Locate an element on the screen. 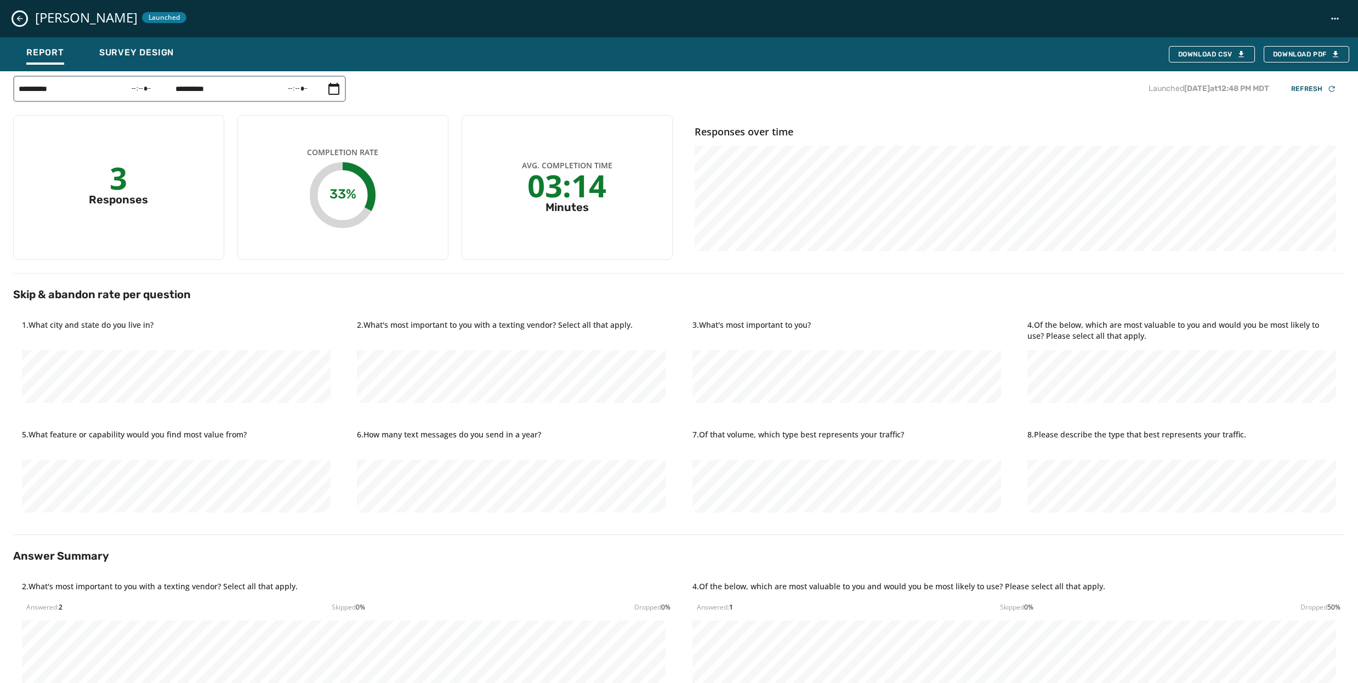  h4: 3 . What's most important to you? is located at coordinates (847, 331).